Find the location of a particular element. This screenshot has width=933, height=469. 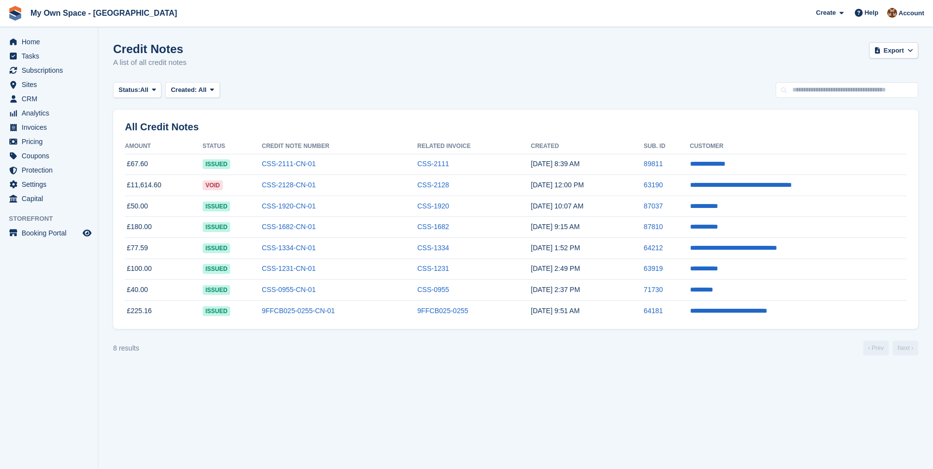

a: 87810 is located at coordinates (653, 227).